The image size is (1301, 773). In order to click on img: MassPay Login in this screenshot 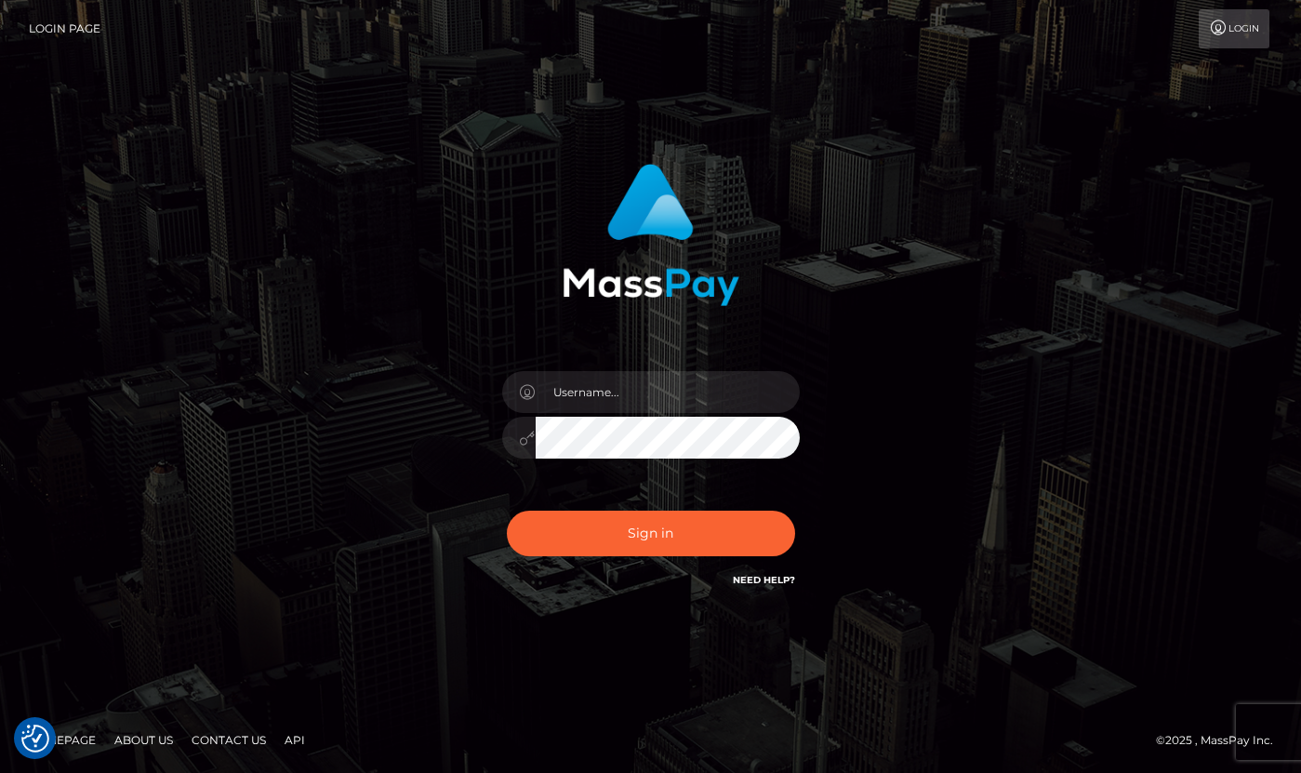, I will do `click(651, 234)`.